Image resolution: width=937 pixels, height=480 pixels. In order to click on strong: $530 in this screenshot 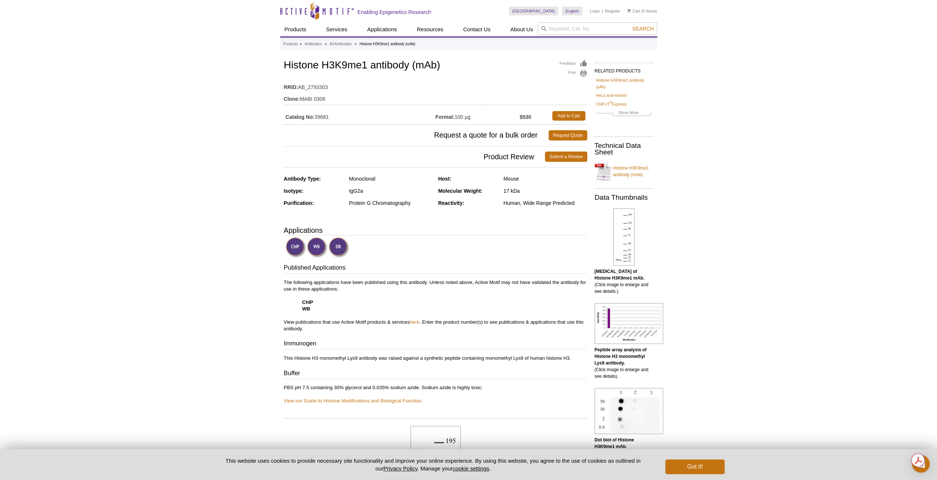, I will do `click(525, 117)`.